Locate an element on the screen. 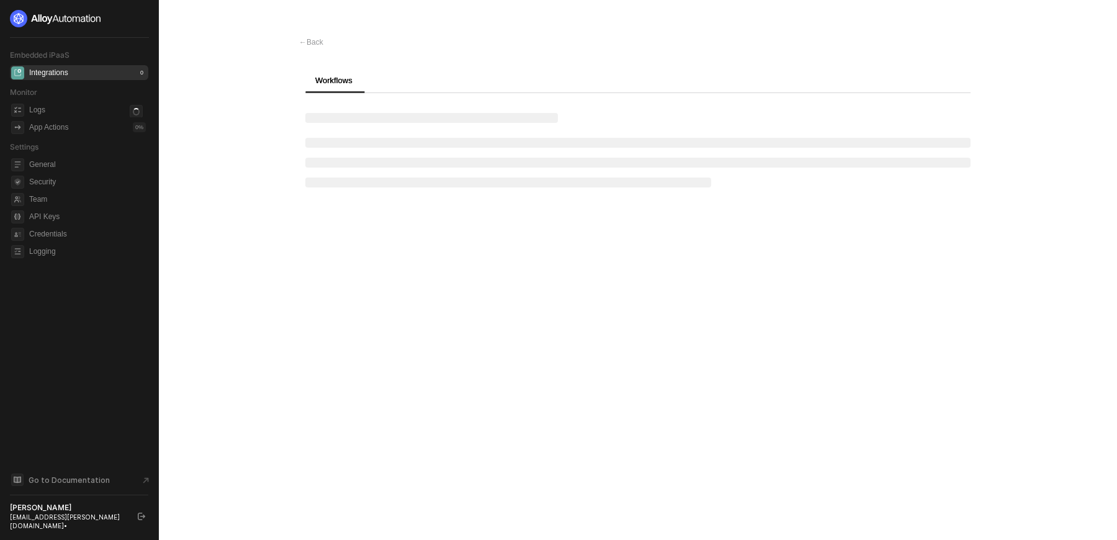 This screenshot has height=540, width=1117. span: Credentials is located at coordinates (88, 234).